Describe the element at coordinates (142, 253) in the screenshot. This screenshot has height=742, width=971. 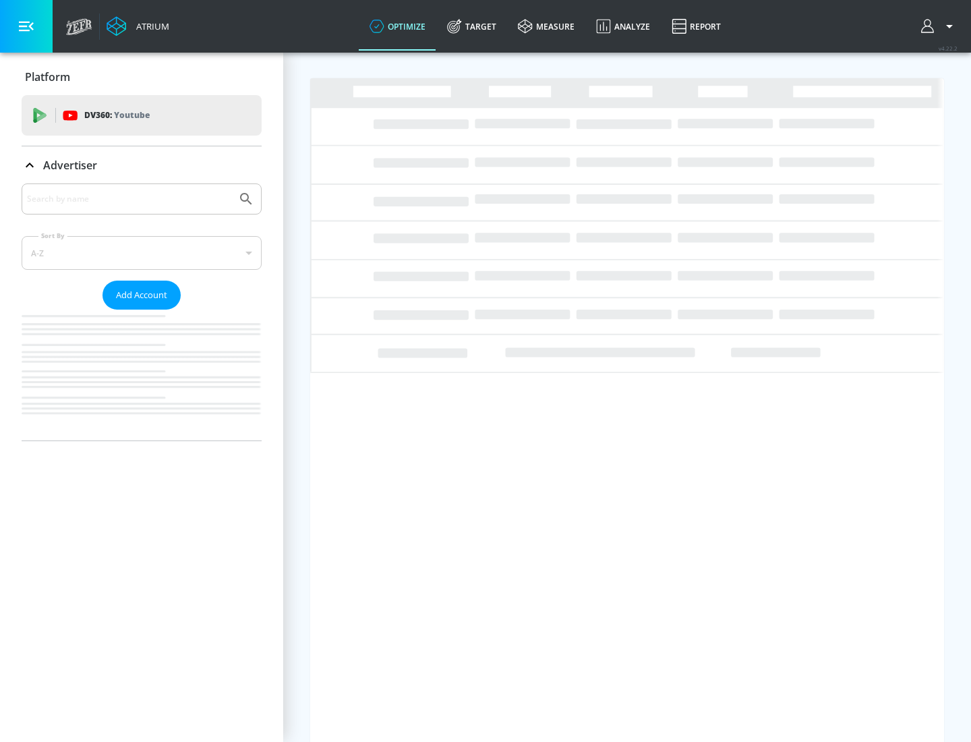
I see `div: A-Z` at that location.